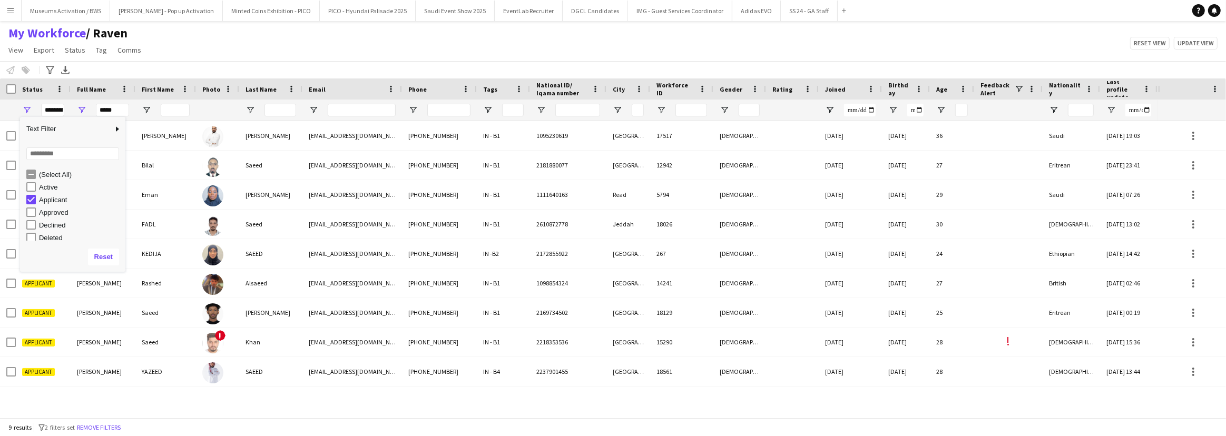 The width and height of the screenshot is (1226, 436). What do you see at coordinates (782, 89) in the screenshot?
I see `span: Rating` at bounding box center [782, 89].